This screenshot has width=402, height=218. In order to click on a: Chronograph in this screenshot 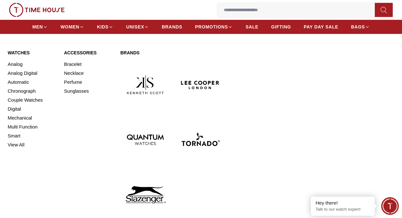, I will do `click(32, 91)`.